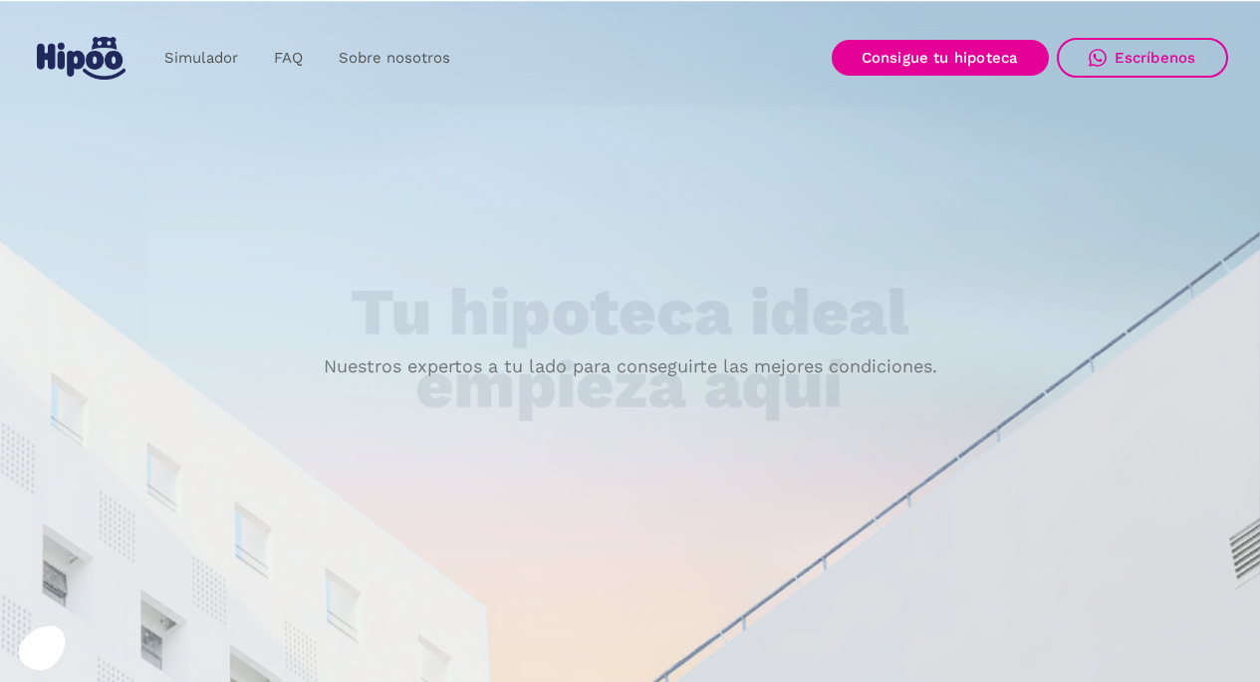  Describe the element at coordinates (940, 58) in the screenshot. I see `a: Consigue tu hipoteca` at that location.